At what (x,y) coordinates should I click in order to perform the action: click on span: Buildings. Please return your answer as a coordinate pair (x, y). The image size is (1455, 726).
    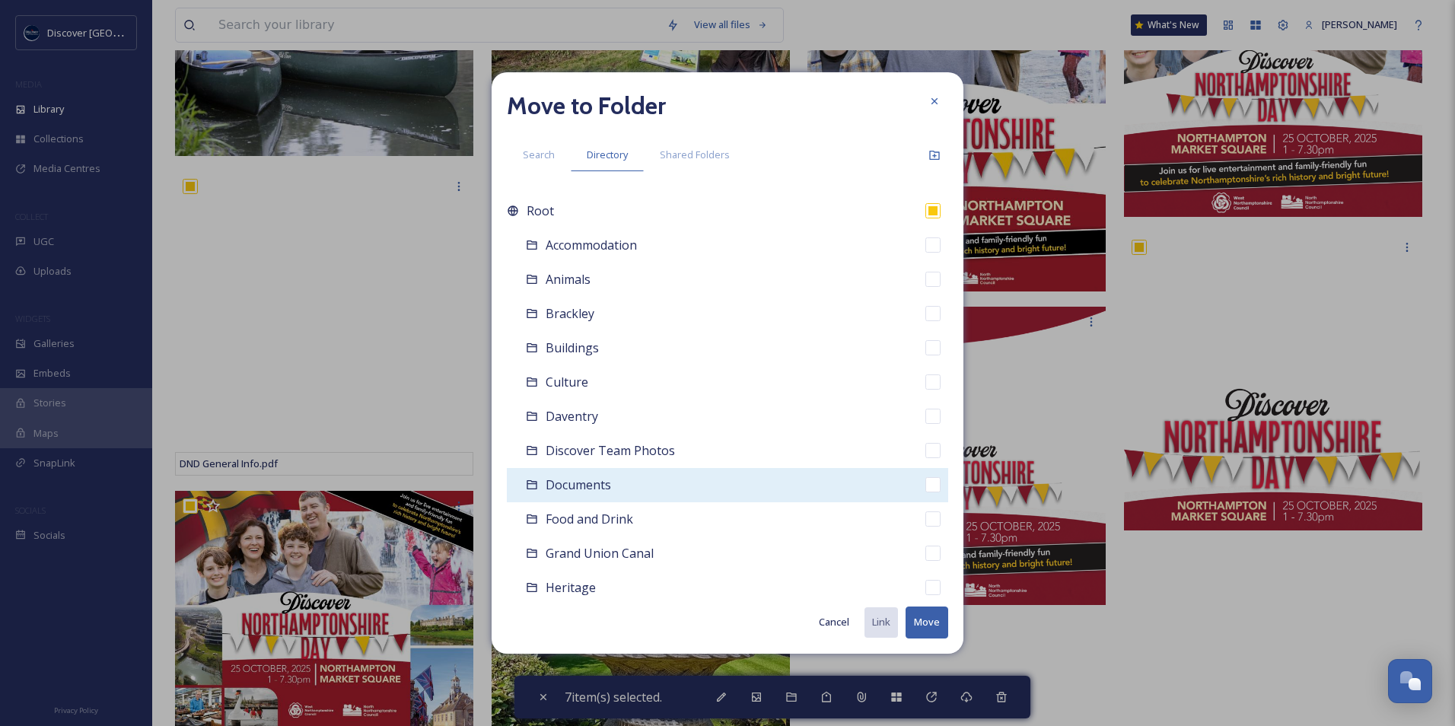
    Looking at the image, I should click on (572, 348).